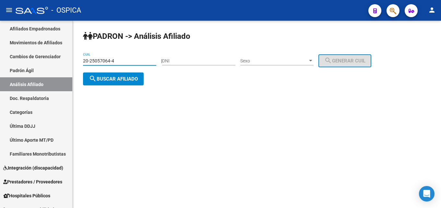 Image resolution: width=441 pixels, height=208 pixels. Describe the element at coordinates (137, 36) in the screenshot. I see `strong: PADRON -> Análisis Afiliado` at that location.